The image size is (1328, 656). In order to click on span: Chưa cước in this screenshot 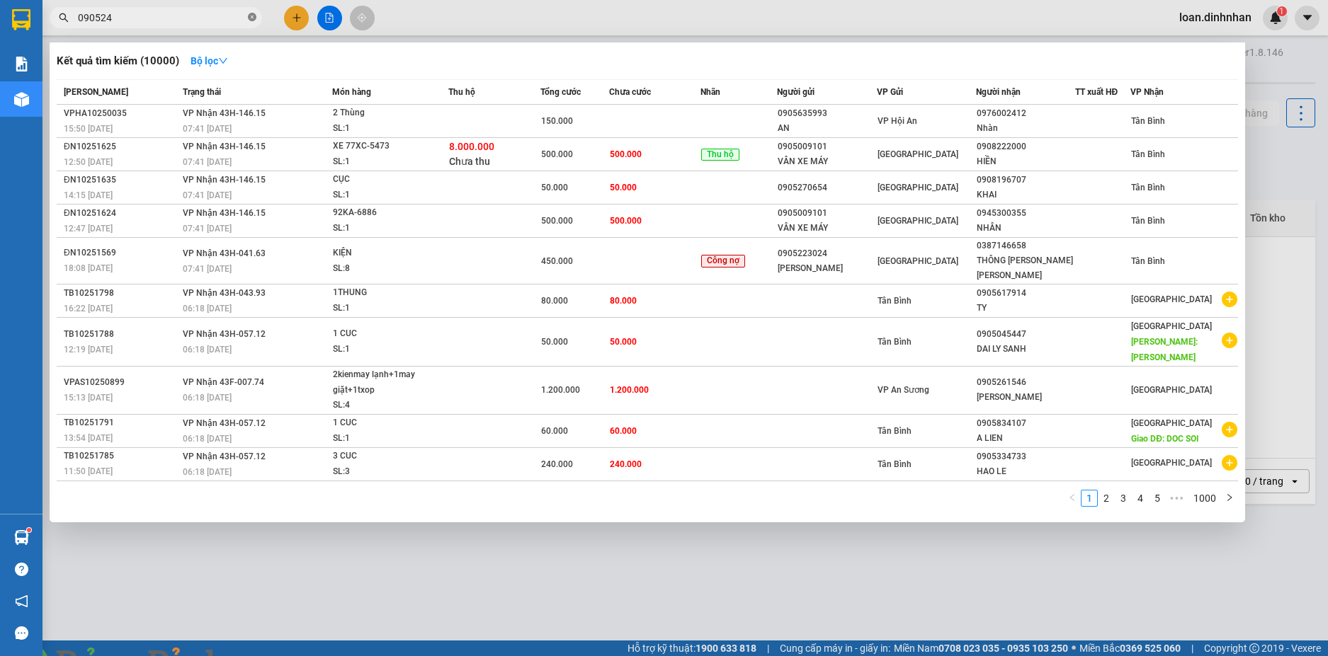, I will do `click(629, 92)`.